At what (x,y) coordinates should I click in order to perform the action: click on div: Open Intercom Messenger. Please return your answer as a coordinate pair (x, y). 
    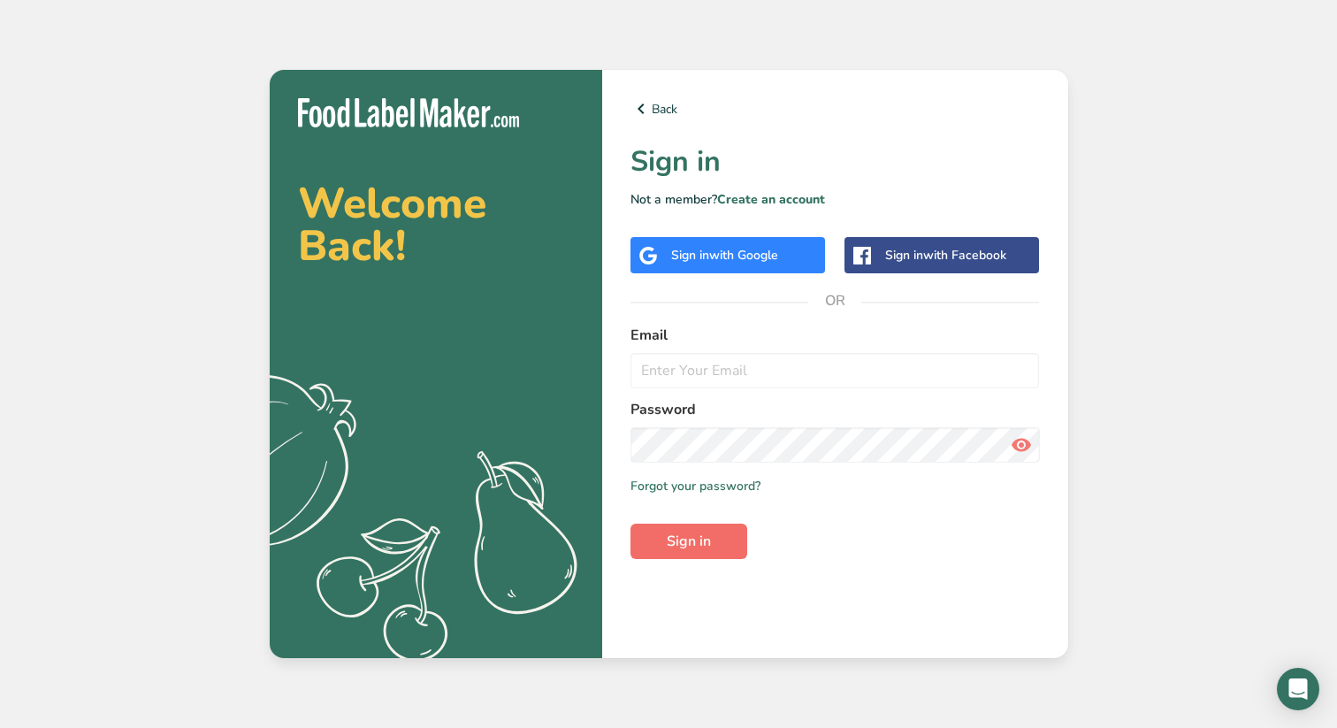
    Looking at the image, I should click on (1298, 689).